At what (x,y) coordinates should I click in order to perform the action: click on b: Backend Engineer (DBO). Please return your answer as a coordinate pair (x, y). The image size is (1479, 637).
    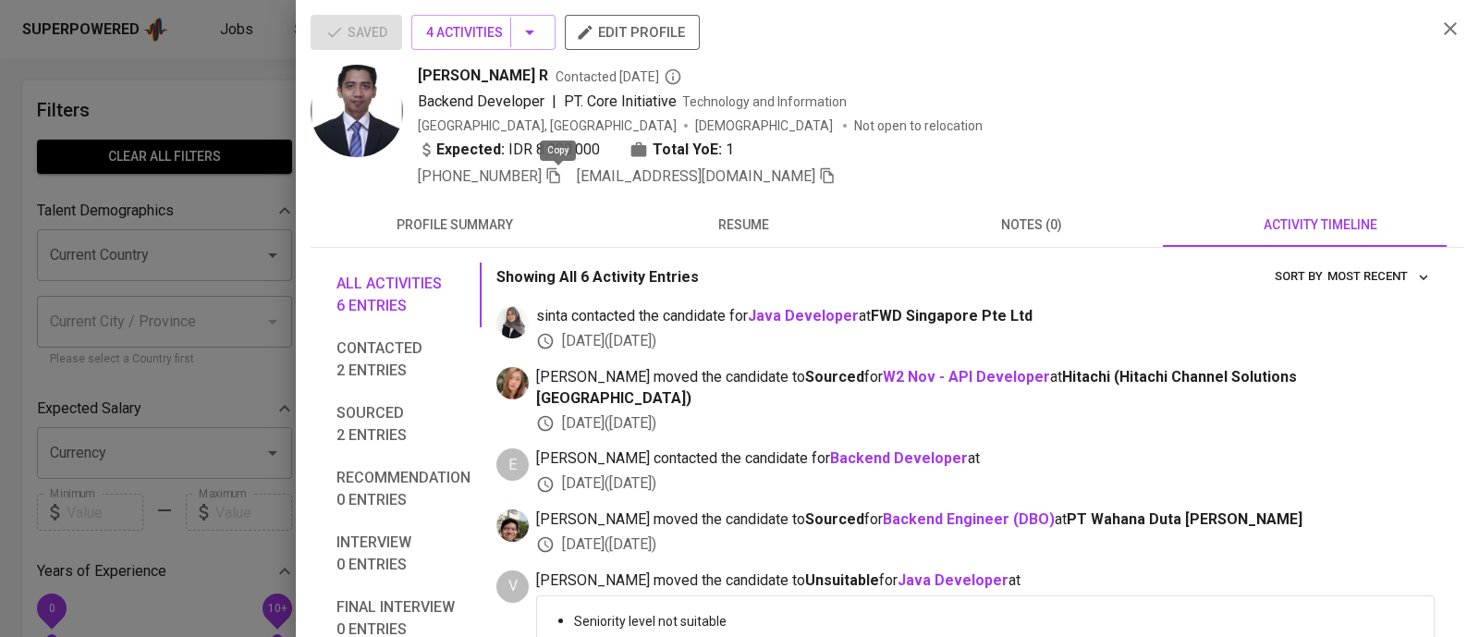
    Looking at the image, I should click on (969, 519).